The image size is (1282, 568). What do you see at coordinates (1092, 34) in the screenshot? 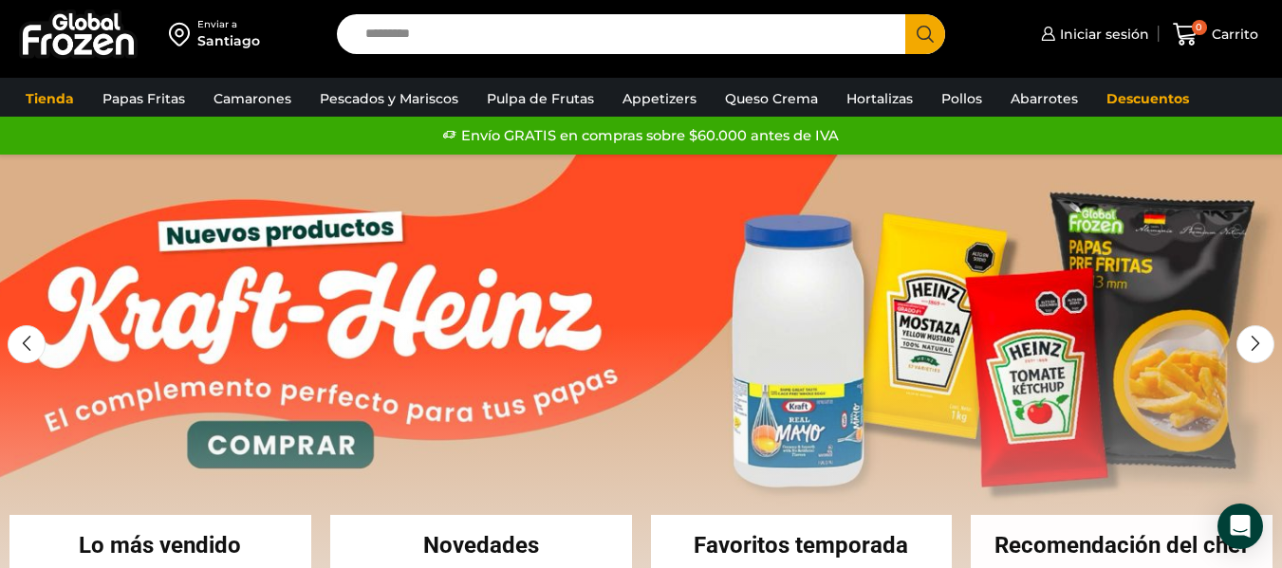
I see `a: Iniciar sesión` at bounding box center [1092, 34].